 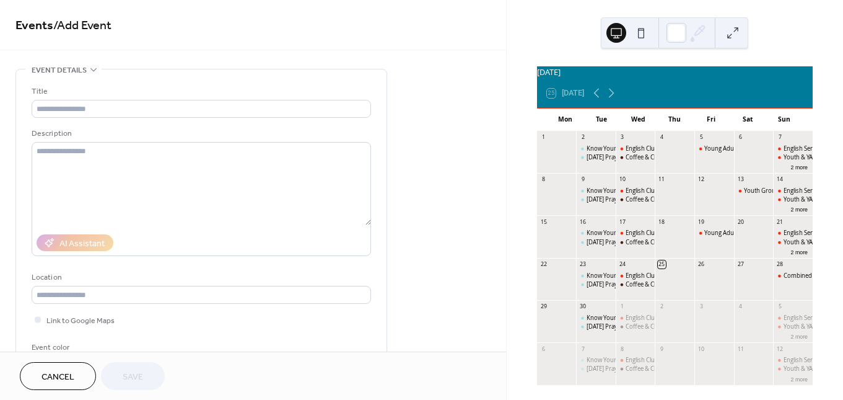 I want to click on div: Tue, so click(x=602, y=120).